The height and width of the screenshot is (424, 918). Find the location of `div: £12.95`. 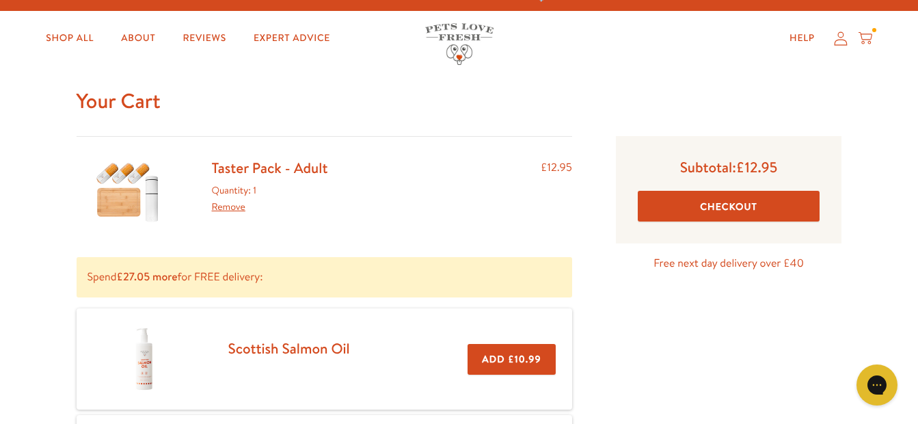

div: £12.95 is located at coordinates (557, 191).